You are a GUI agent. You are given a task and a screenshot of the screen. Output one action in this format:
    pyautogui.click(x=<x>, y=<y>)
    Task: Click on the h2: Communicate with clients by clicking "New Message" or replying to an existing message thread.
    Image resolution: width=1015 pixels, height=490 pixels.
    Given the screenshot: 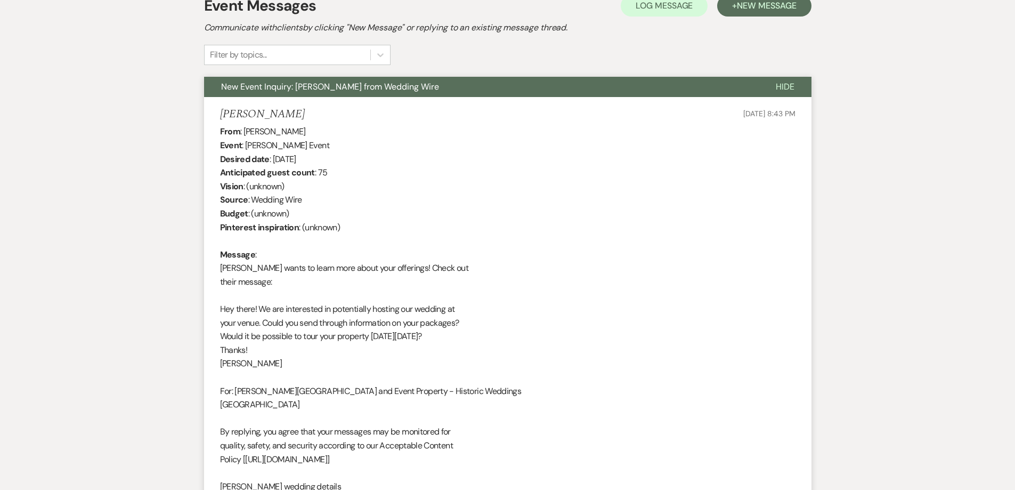 What is the action you would take?
    pyautogui.click(x=508, y=28)
    